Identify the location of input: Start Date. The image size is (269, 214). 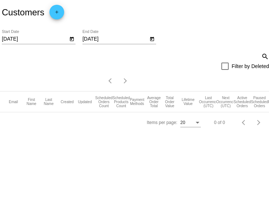
(35, 39).